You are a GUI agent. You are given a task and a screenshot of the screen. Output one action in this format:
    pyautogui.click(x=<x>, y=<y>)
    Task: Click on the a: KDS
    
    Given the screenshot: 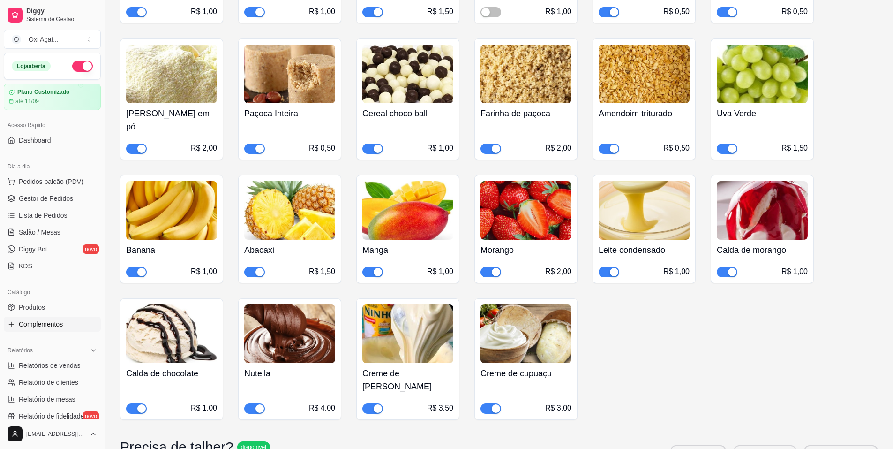 What is the action you would take?
    pyautogui.click(x=52, y=266)
    